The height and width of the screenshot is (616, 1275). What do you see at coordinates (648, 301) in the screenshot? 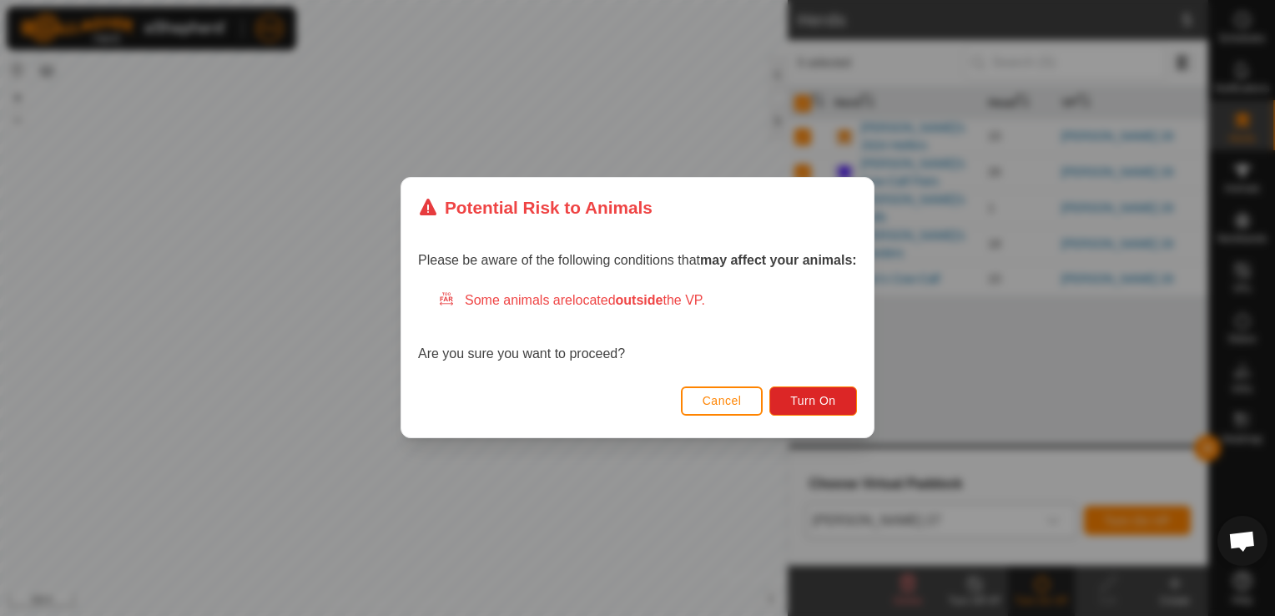
I see `div: Some animals are` at bounding box center [648, 301].